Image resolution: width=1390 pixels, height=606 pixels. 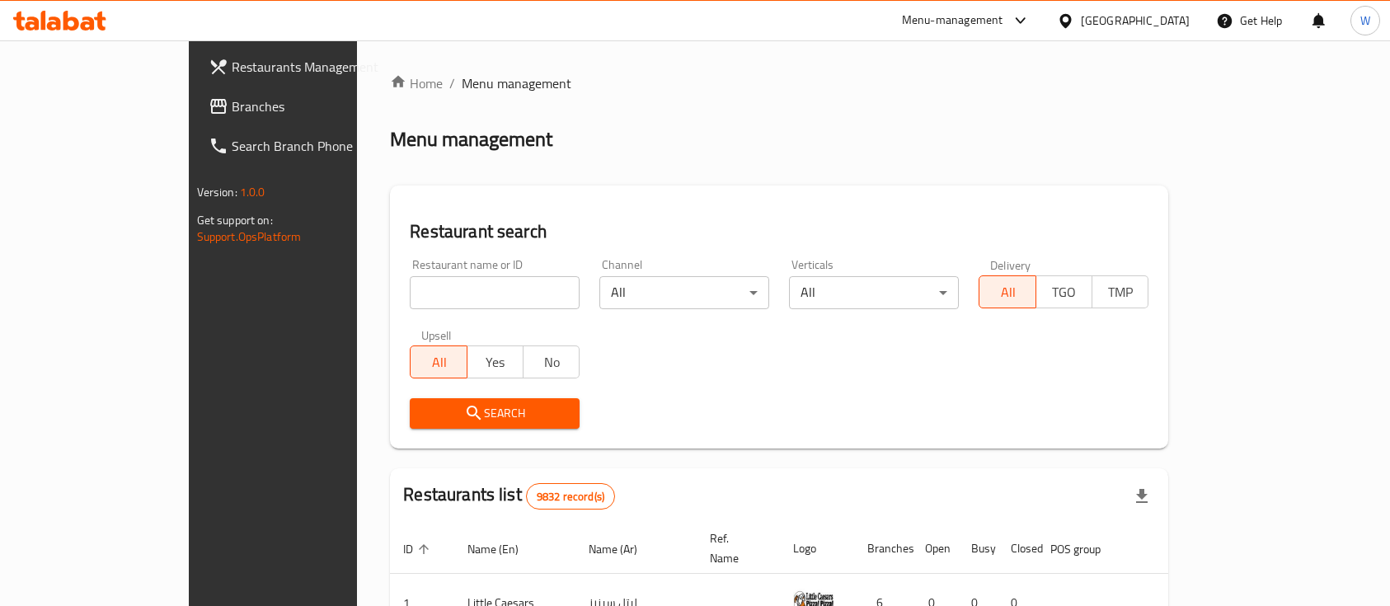 What do you see at coordinates (516, 83) in the screenshot?
I see `span: Menu management` at bounding box center [516, 83].